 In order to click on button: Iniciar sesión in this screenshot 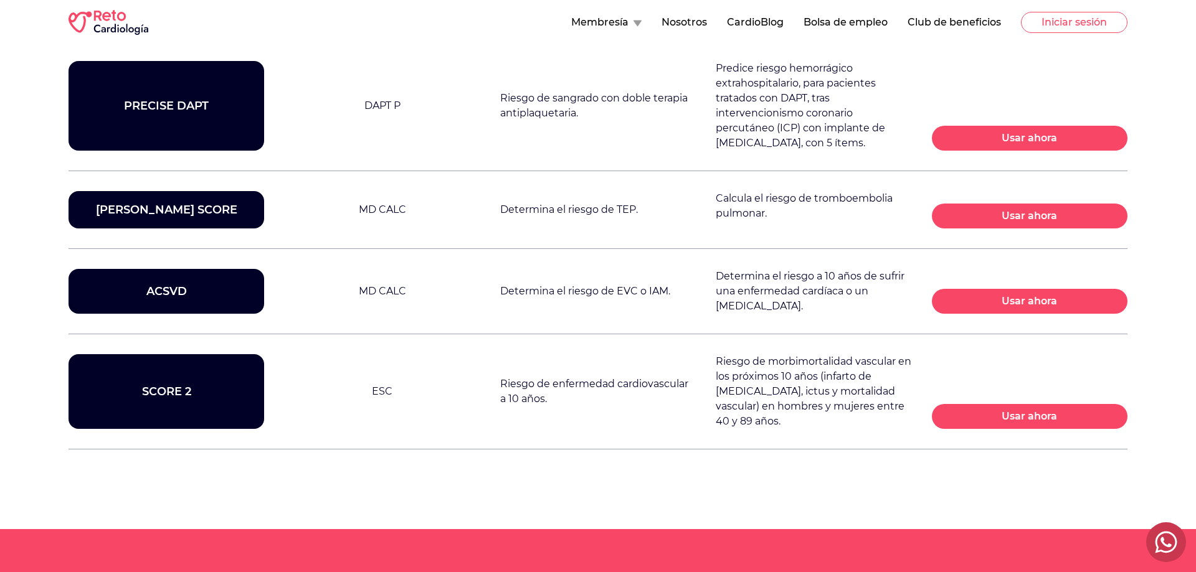, I will do `click(1074, 22)`.